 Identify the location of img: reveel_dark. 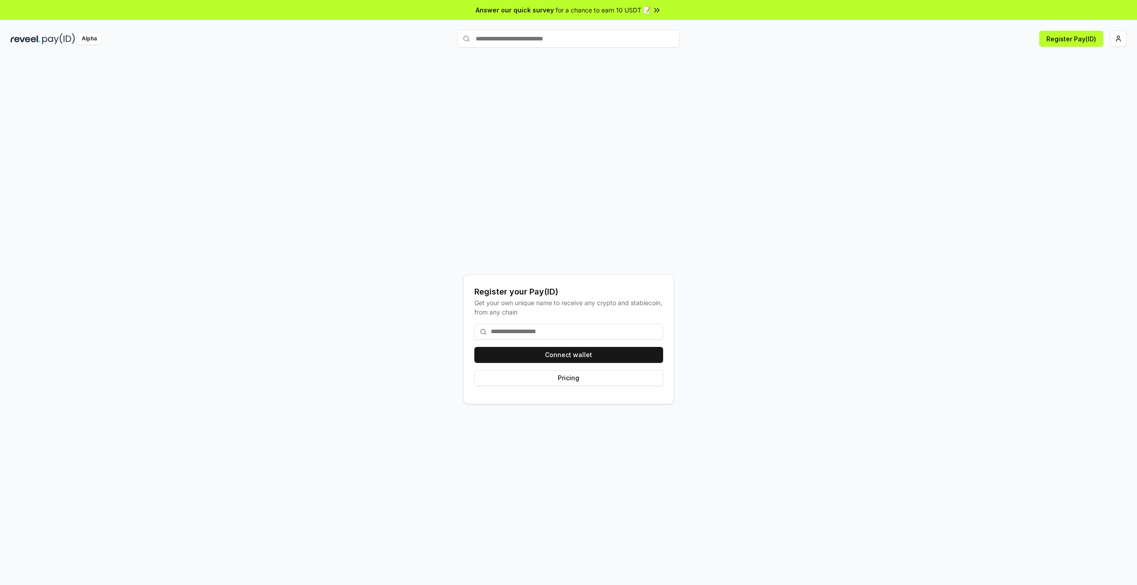
(25, 39).